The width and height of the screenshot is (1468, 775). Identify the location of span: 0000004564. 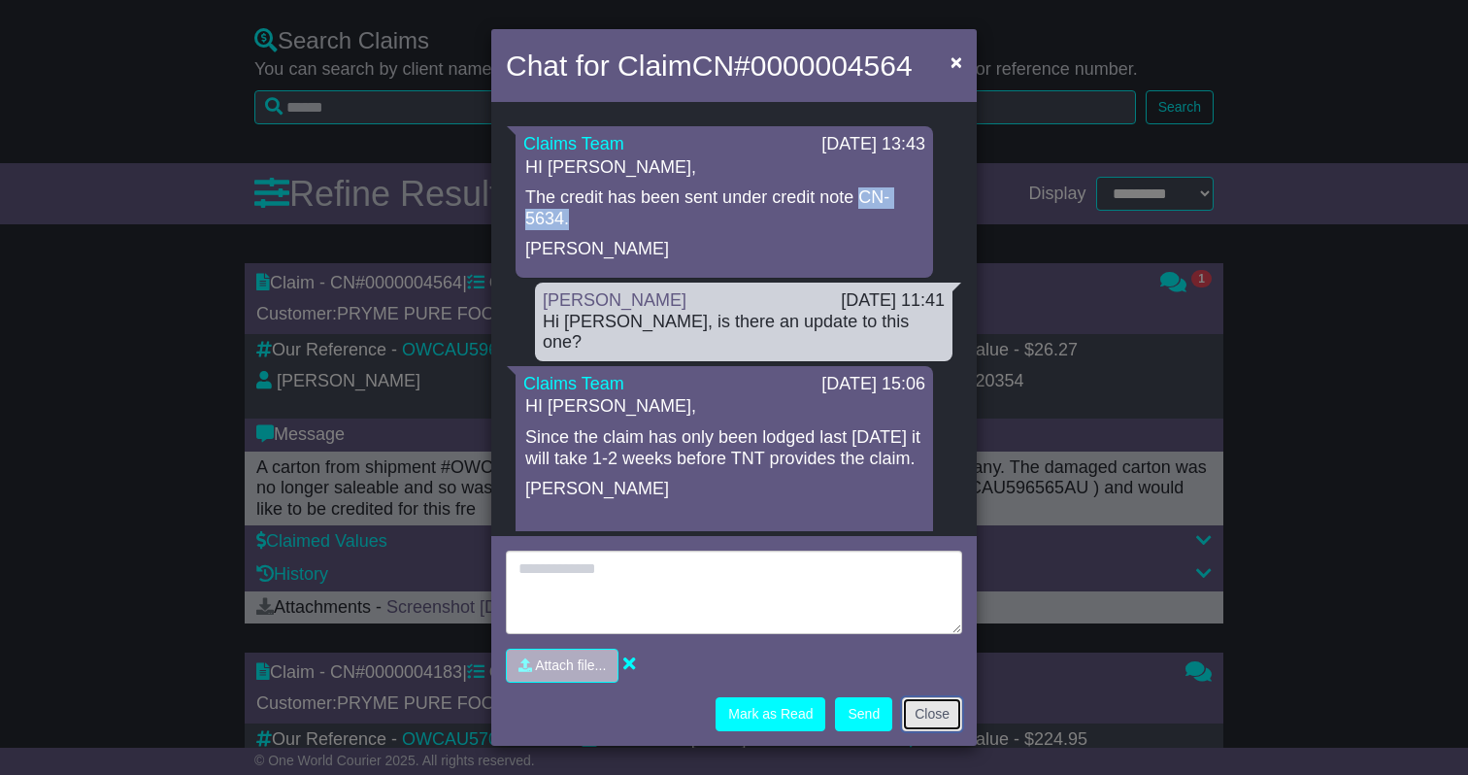
(831, 65).